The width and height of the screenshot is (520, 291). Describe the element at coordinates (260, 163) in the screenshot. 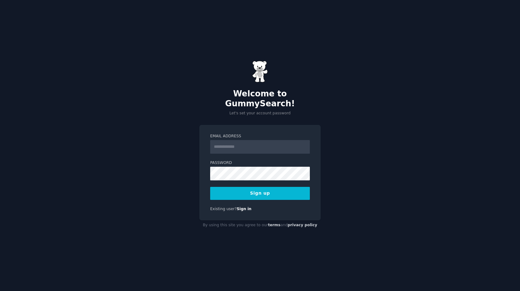

I see `label: Password` at that location.